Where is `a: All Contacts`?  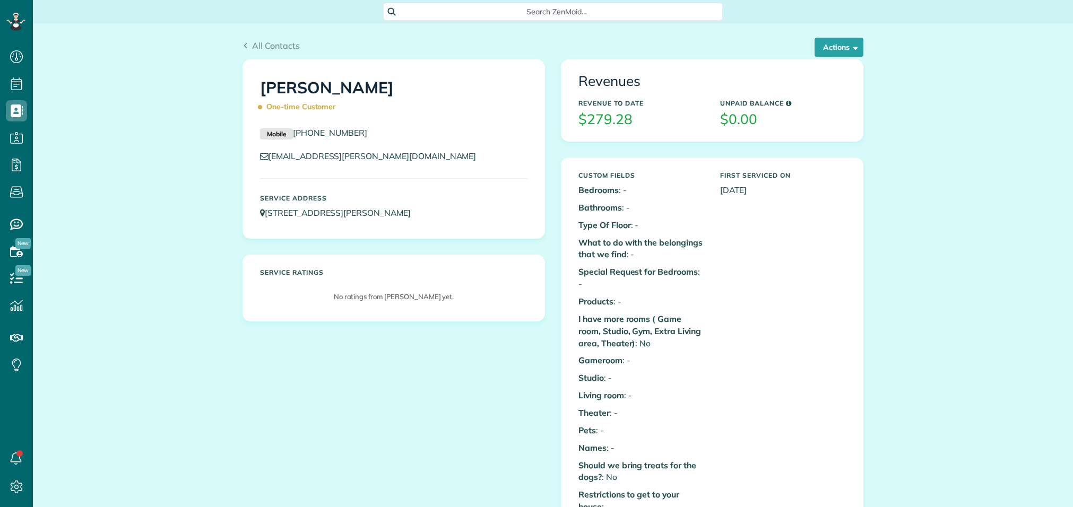
a: All Contacts is located at coordinates (271, 46).